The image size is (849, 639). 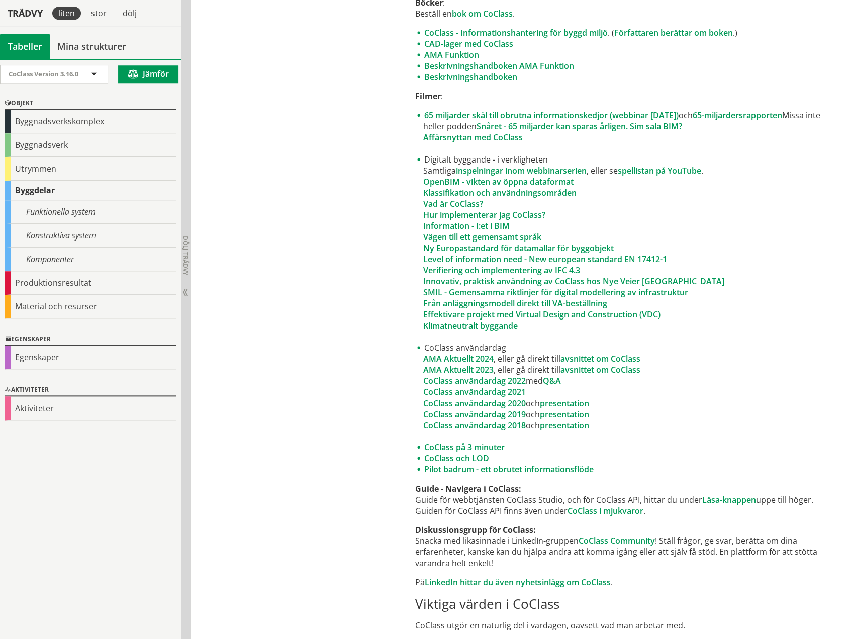 I want to click on a: Klimatneutralt byggande, so click(x=470, y=325).